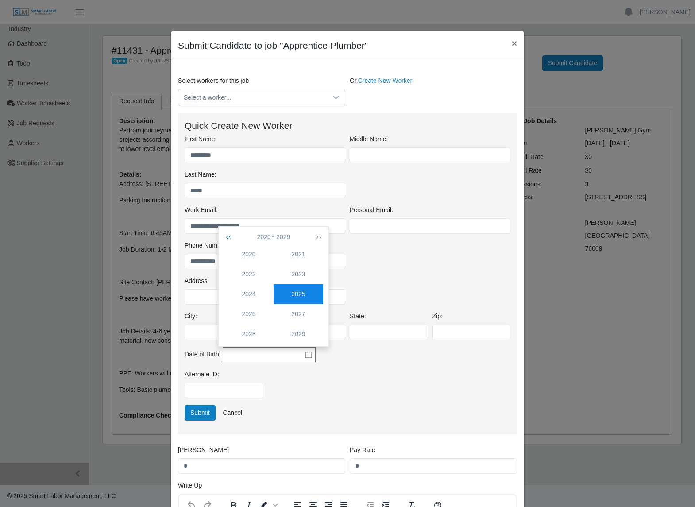 The image size is (695, 507). I want to click on span: Select a worker..., so click(253, 97).